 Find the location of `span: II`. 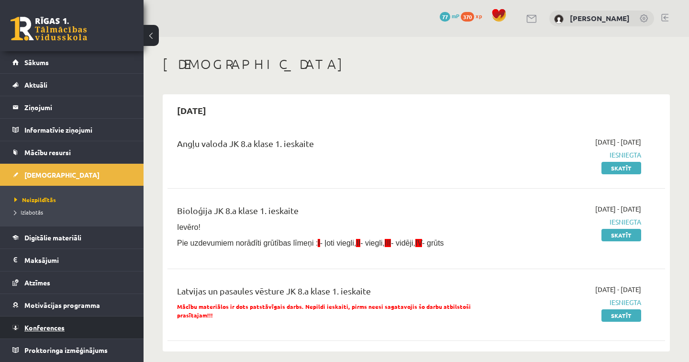

span: II is located at coordinates (358, 243).